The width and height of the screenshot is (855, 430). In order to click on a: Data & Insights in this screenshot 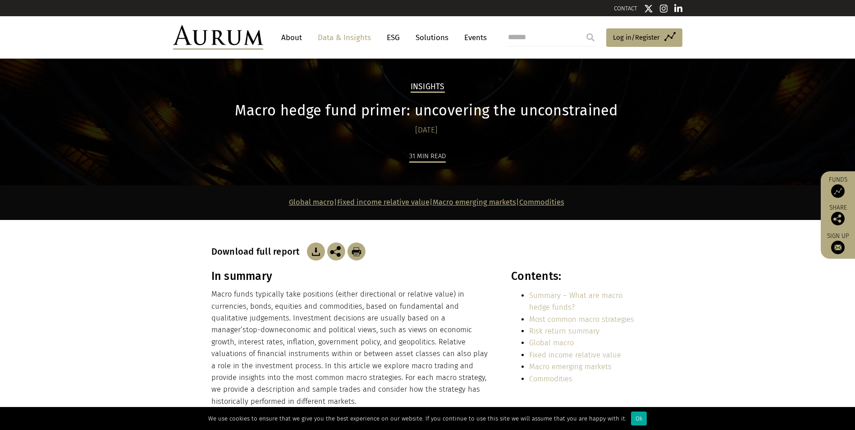, I will do `click(344, 37)`.